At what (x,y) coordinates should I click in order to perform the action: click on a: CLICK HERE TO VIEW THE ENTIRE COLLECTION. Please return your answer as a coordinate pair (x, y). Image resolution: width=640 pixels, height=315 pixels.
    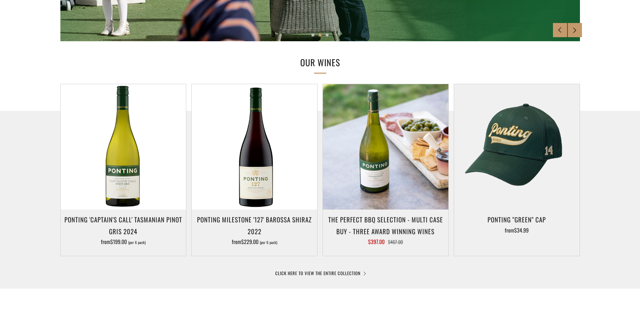
    Looking at the image, I should click on (320, 273).